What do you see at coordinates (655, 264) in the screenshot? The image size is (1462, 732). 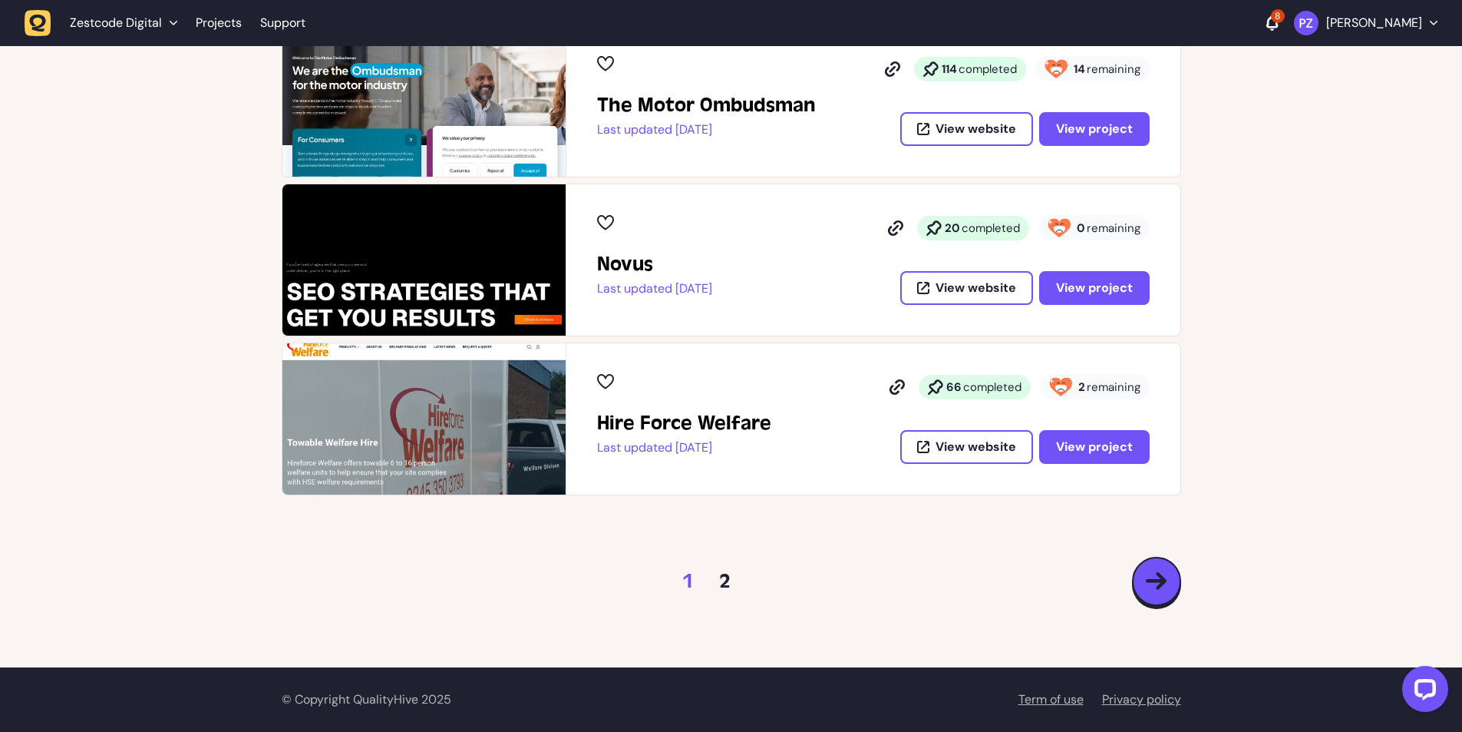 I see `h2: Novus` at bounding box center [655, 264].